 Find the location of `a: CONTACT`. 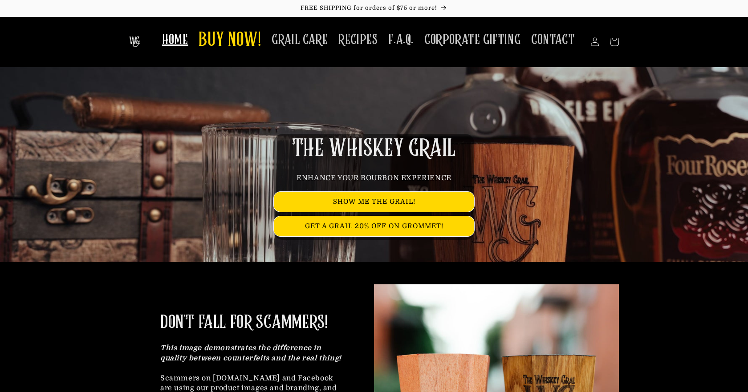

a: CONTACT is located at coordinates (553, 40).